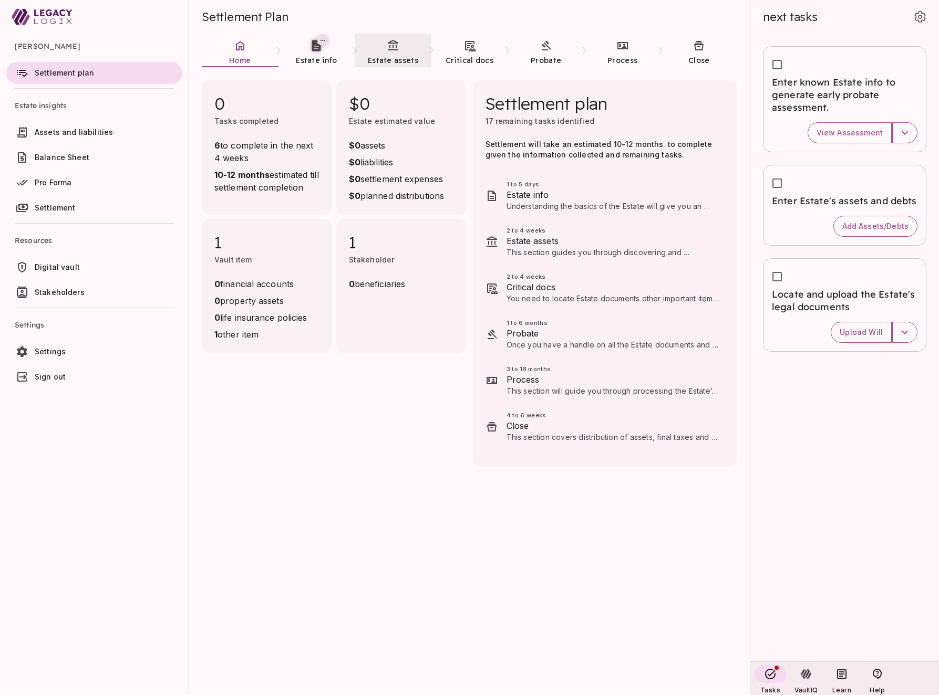  I want to click on span: 17 remaining tasks identified, so click(539, 121).